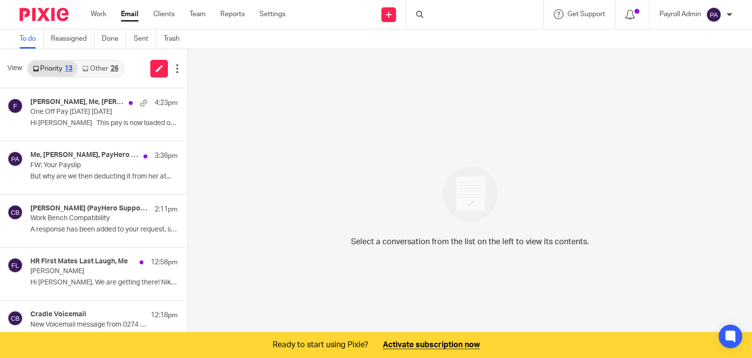 Image resolution: width=752 pixels, height=358 pixels. I want to click on p: New Voicemail message from 0274 830 411, so click(89, 324).